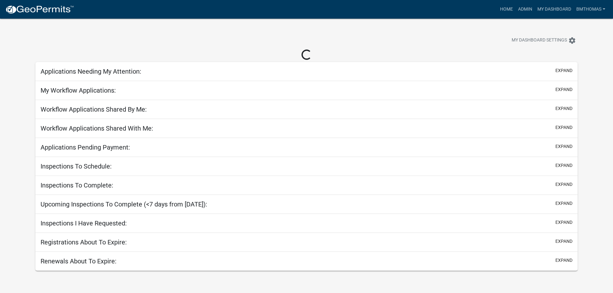 This screenshot has height=293, width=613. Describe the element at coordinates (591, 9) in the screenshot. I see `a: bmthomas` at that location.